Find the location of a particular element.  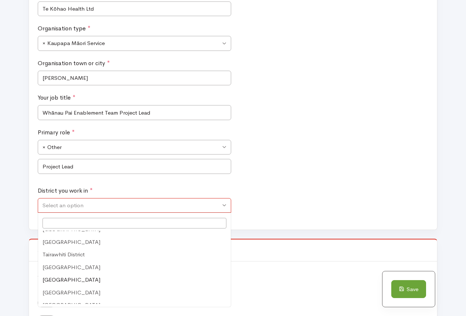

h3: Join a subnetwork is located at coordinates (233, 250).